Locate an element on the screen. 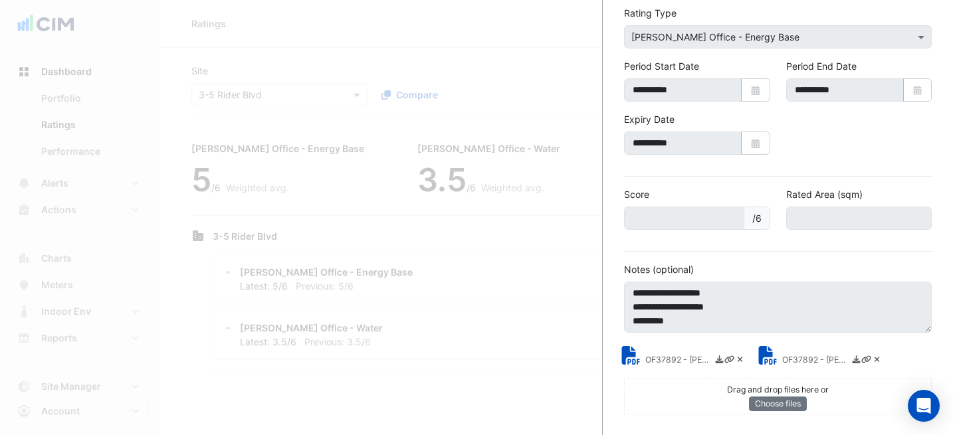 The width and height of the screenshot is (953, 435). label: Rating Type is located at coordinates (650, 13).